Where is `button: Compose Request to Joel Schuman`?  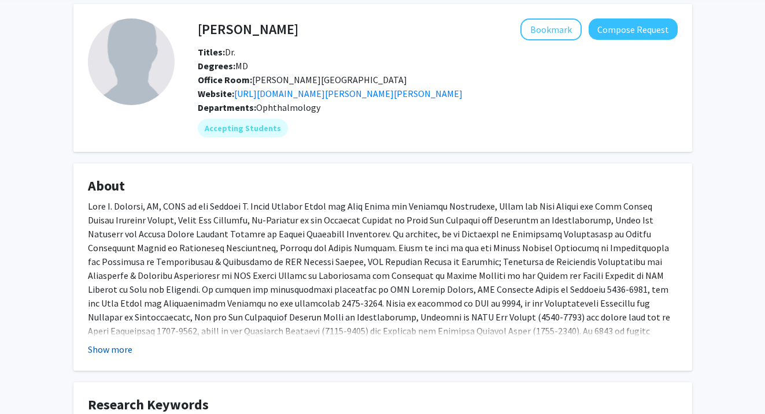 button: Compose Request to Joel Schuman is located at coordinates (633, 29).